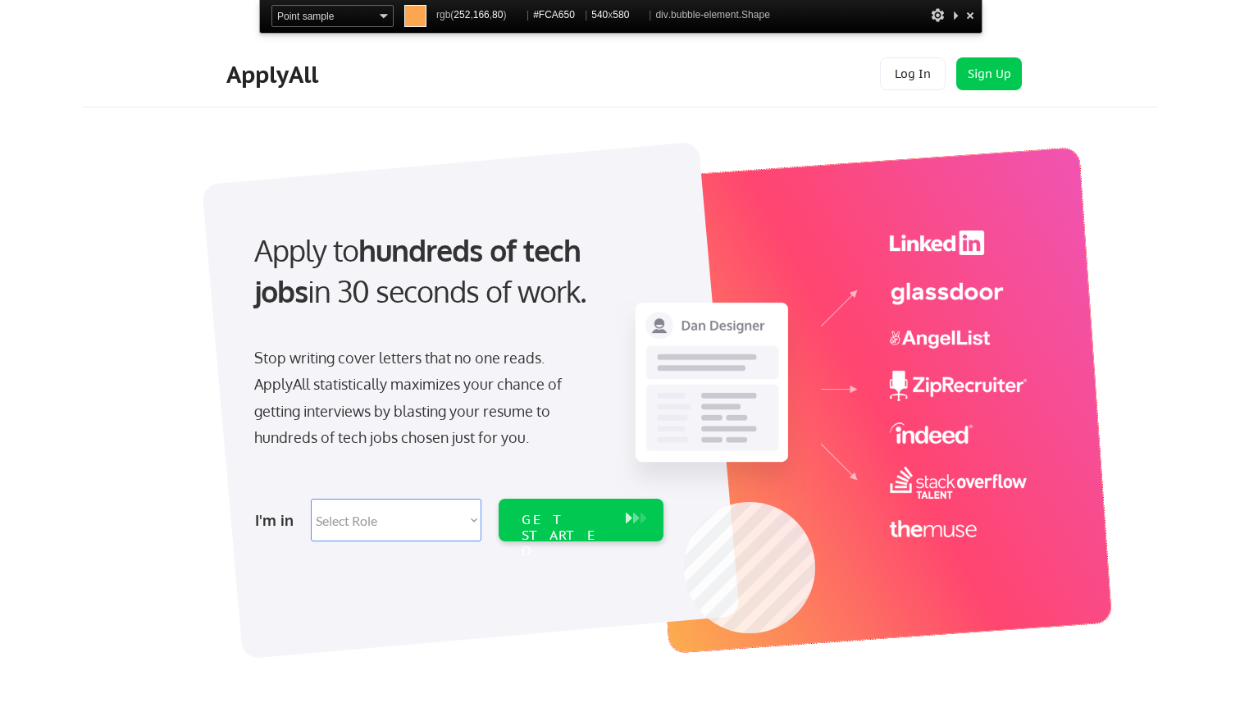 The height and width of the screenshot is (703, 1240). I want to click on span: 252, so click(462, 15).